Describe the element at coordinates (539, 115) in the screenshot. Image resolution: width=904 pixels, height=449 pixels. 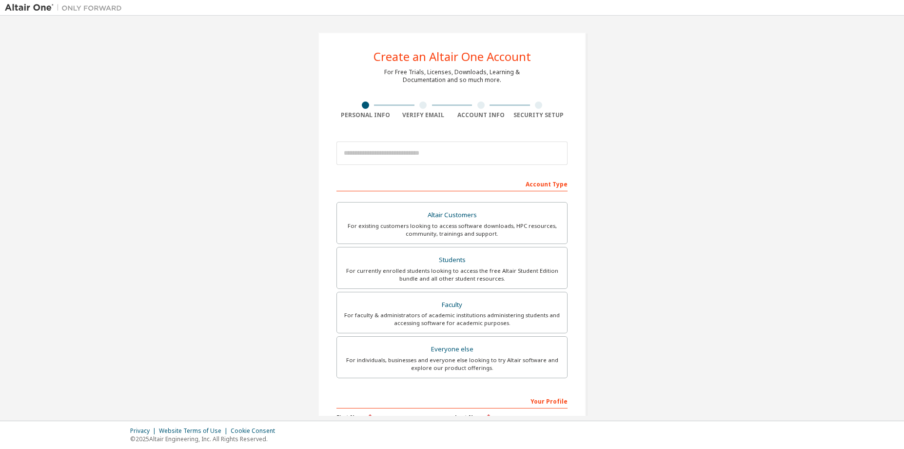
I see `div: Security Setup` at that location.